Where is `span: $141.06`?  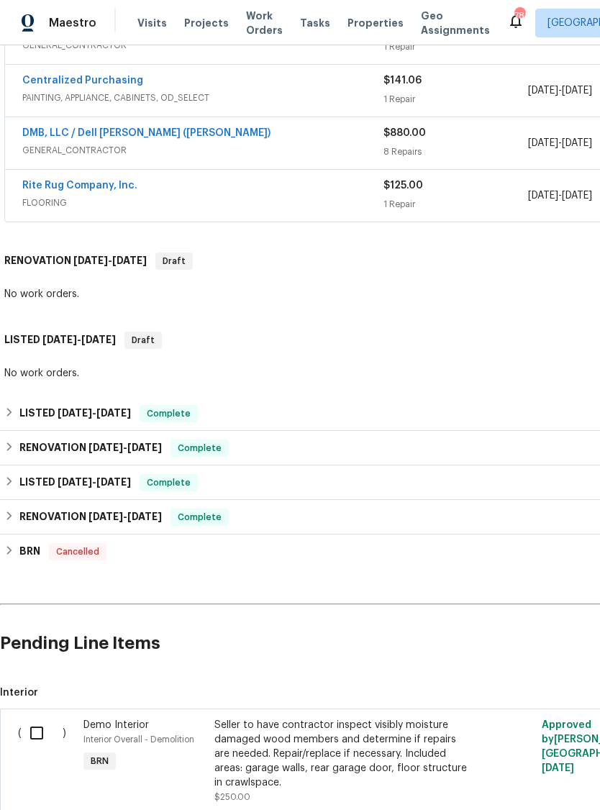
span: $141.06 is located at coordinates (402, 81).